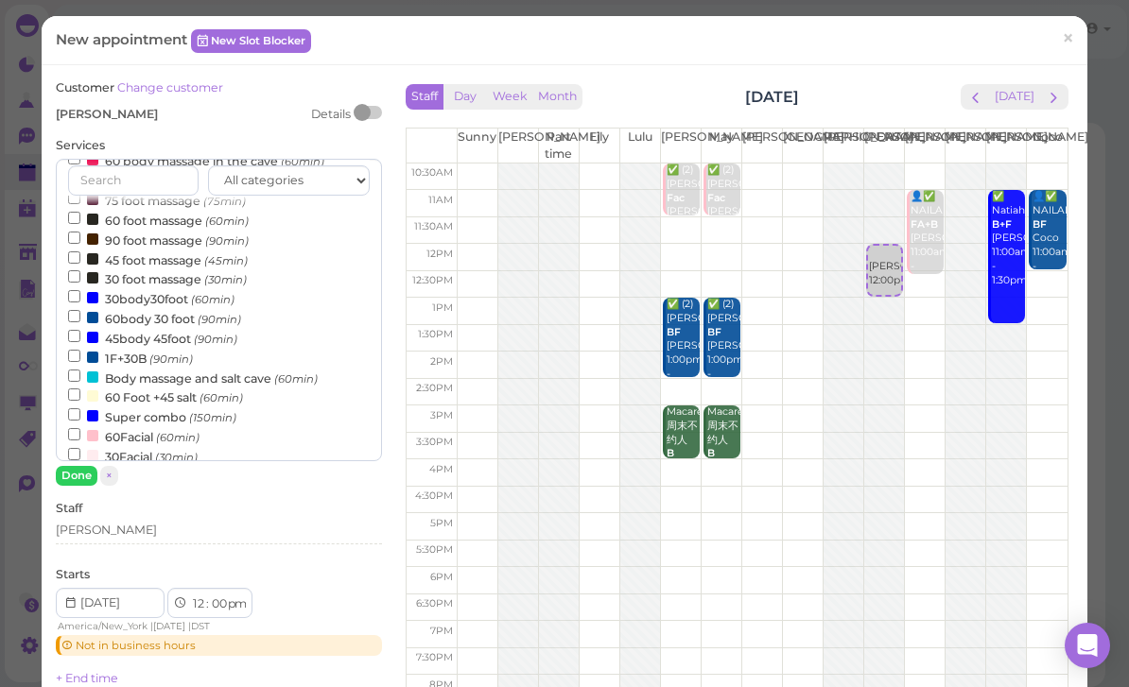 This screenshot has height=687, width=1129. I want to click on label: 30 foot massage, so click(157, 278).